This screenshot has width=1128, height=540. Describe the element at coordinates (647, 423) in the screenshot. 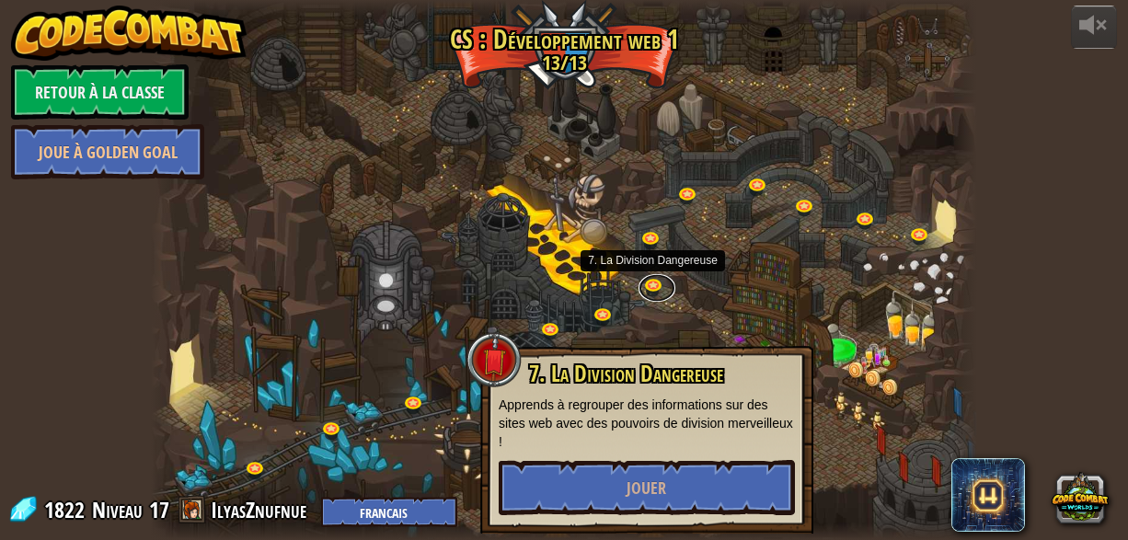

I see `p: Apprends à regrouper des informations sur des sites web avec des pouvoirs de division merveilleux !` at that location.